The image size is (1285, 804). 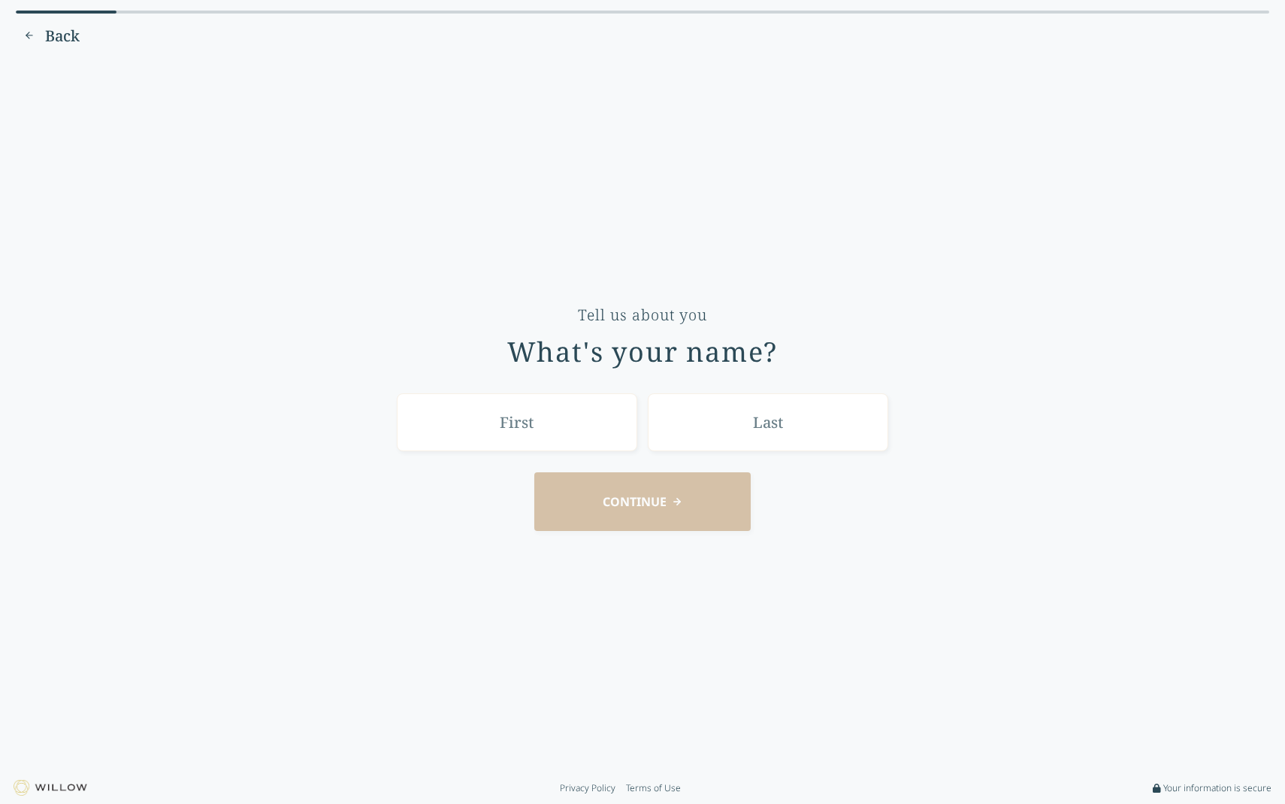 What do you see at coordinates (643, 315) in the screenshot?
I see `div: Tell us about you` at bounding box center [643, 315].